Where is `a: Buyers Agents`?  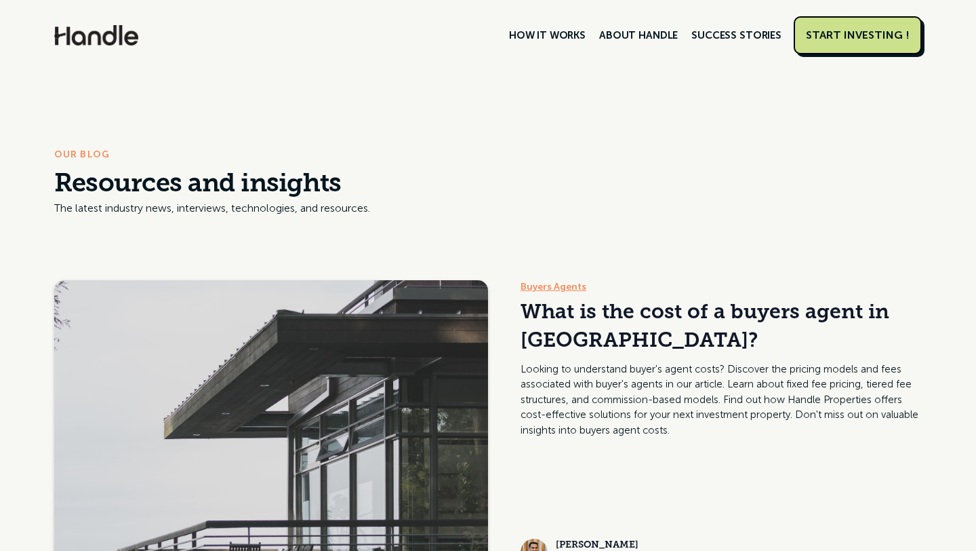
a: Buyers Agents is located at coordinates (553, 287).